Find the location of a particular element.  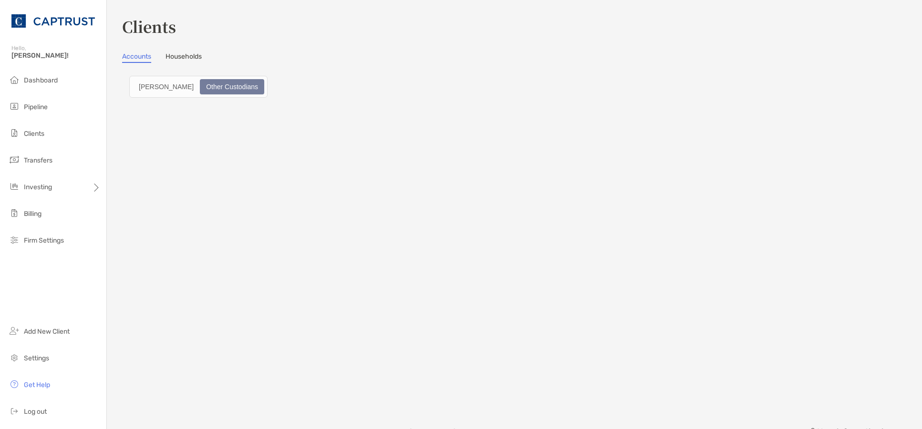

span: Billing is located at coordinates (32, 214).